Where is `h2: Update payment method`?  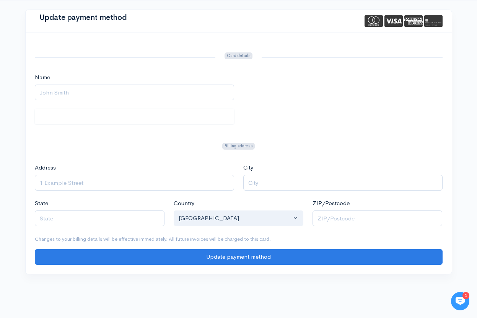 h2: Update payment method is located at coordinates (83, 18).